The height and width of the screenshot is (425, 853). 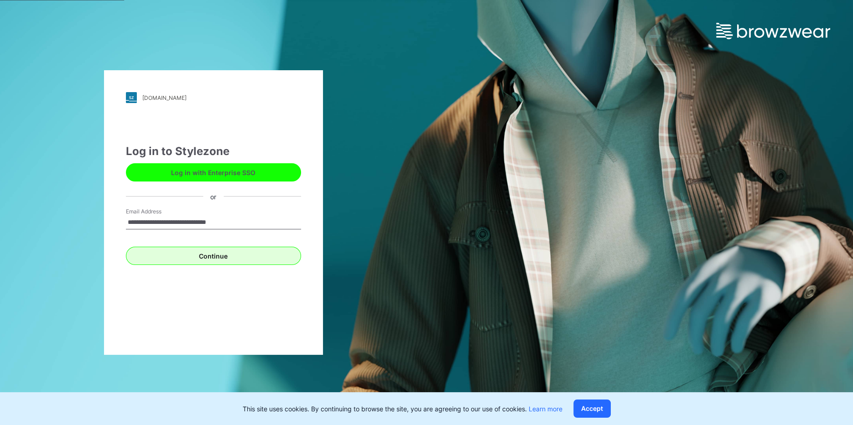 I want to click on div: Log in to Stylezone, so click(x=214, y=152).